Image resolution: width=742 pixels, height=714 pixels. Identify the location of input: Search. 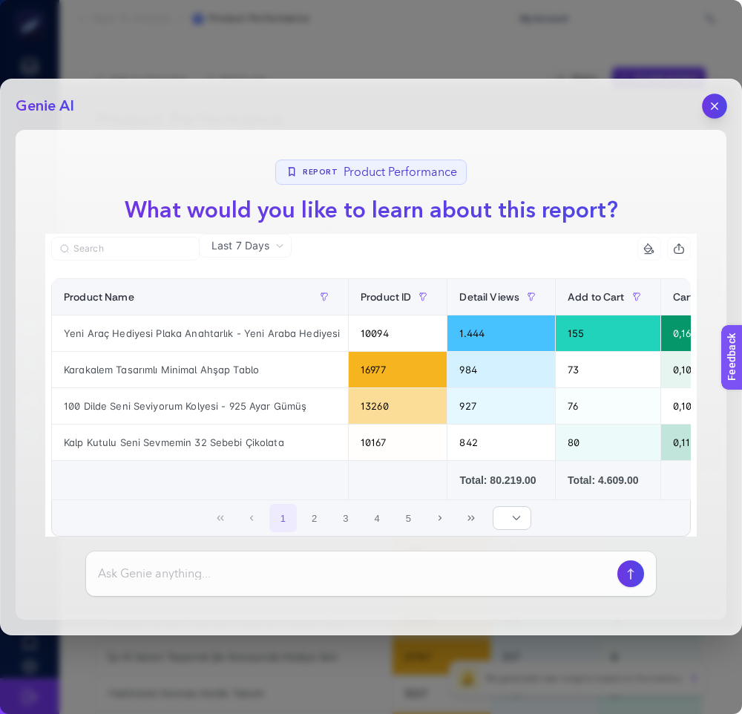
(132, 249).